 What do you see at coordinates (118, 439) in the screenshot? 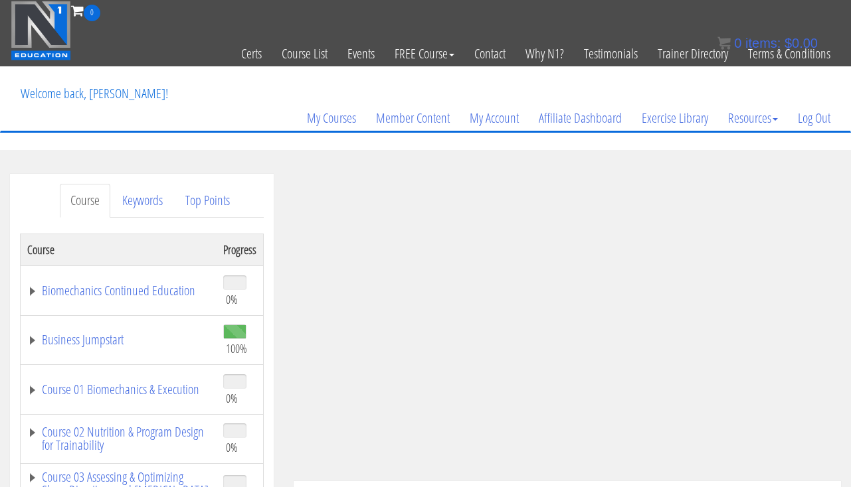
I see `a: Course 02 Nutrition & Program Design for Trainability` at bounding box center [118, 439].